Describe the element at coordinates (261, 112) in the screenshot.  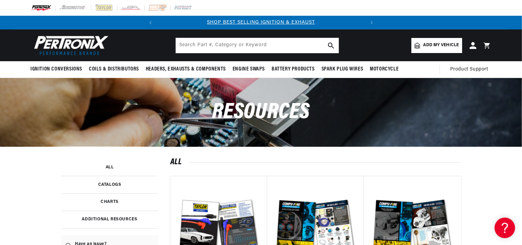
I see `span: Resources` at that location.